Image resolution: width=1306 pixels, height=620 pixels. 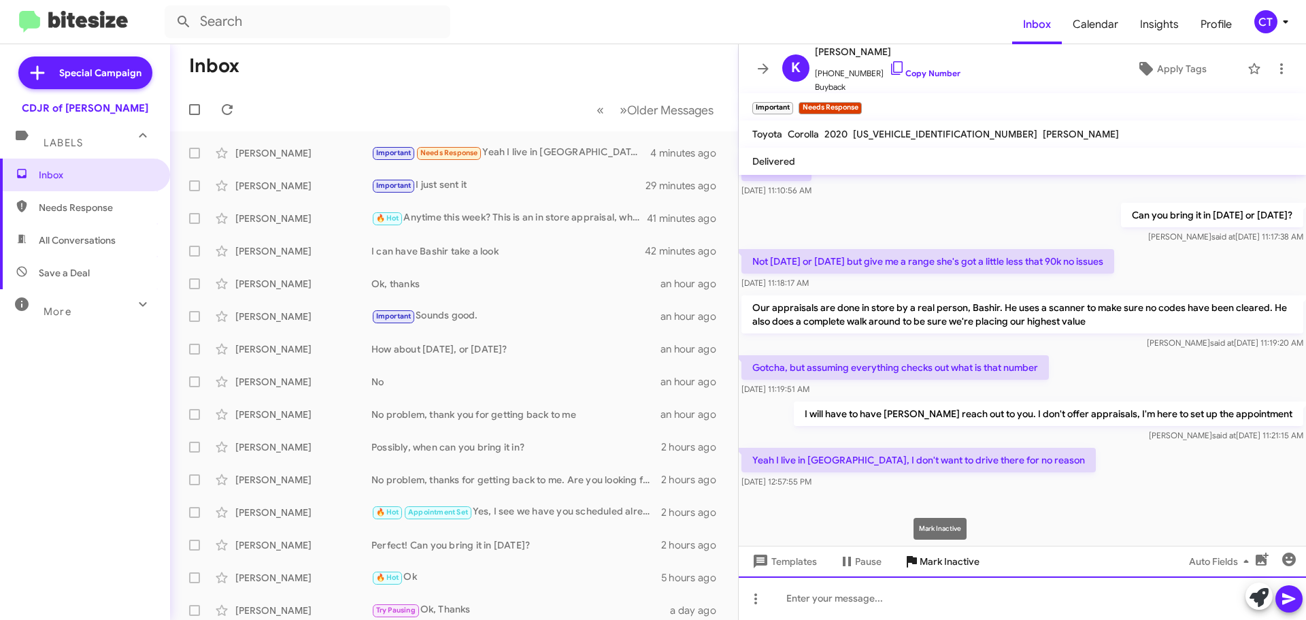 What do you see at coordinates (783, 561) in the screenshot?
I see `span: Templates` at bounding box center [783, 561].